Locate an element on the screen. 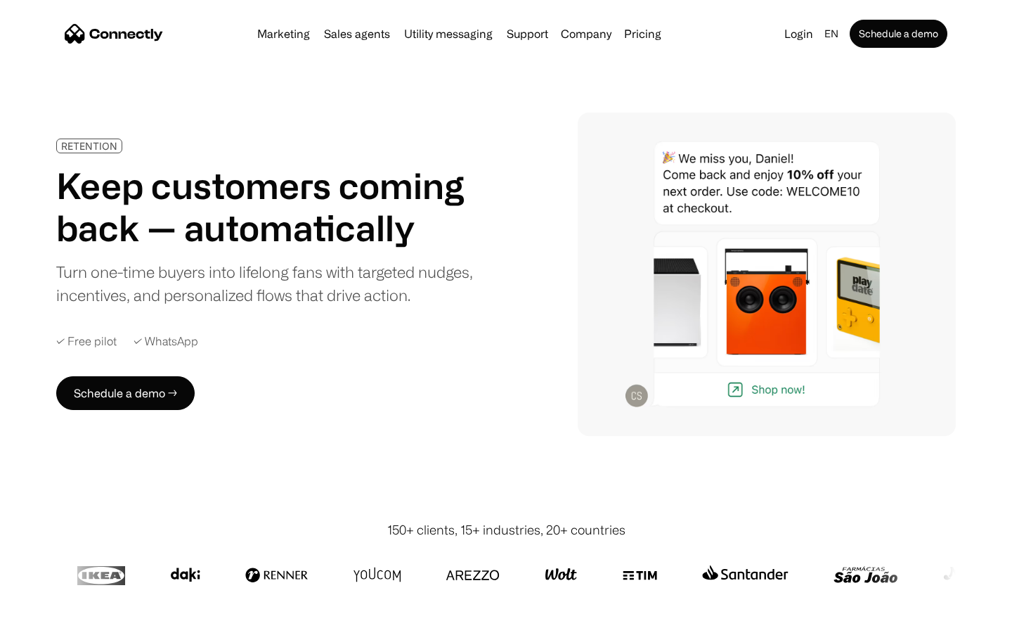 The height and width of the screenshot is (633, 1012). a: Pricing is located at coordinates (642, 34).